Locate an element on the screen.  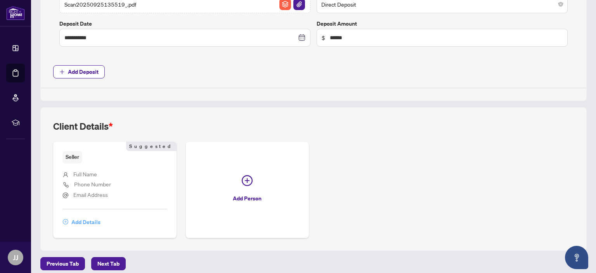
label: Deposit Amount is located at coordinates (442, 24).